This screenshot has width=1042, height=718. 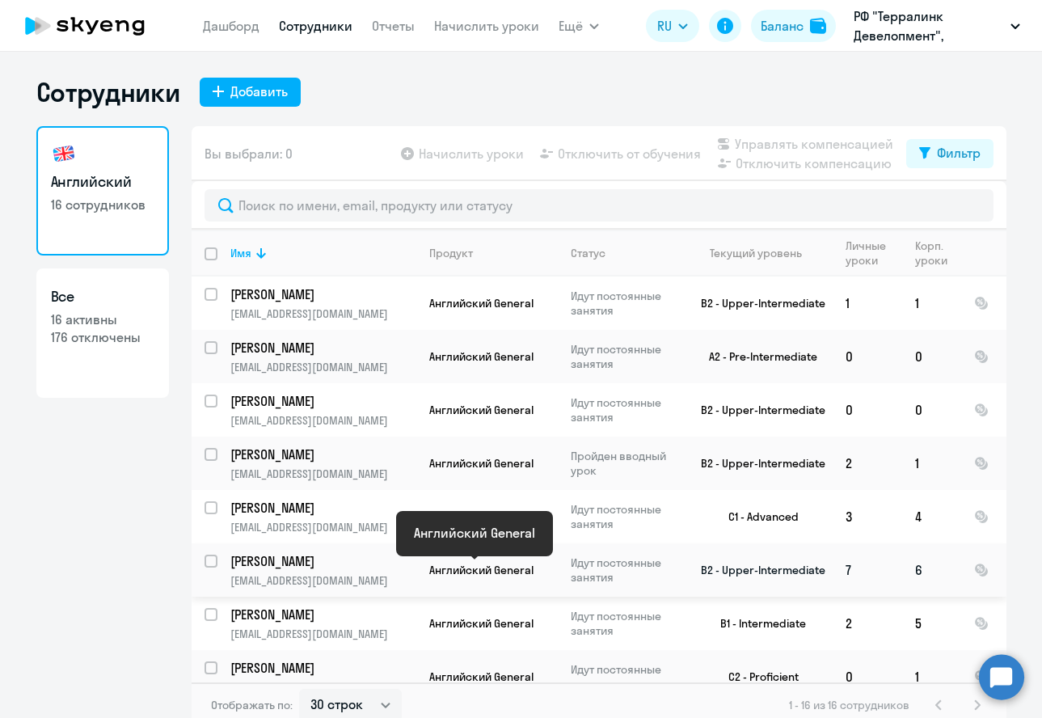 I want to click on div: Фильтр, so click(x=959, y=153).